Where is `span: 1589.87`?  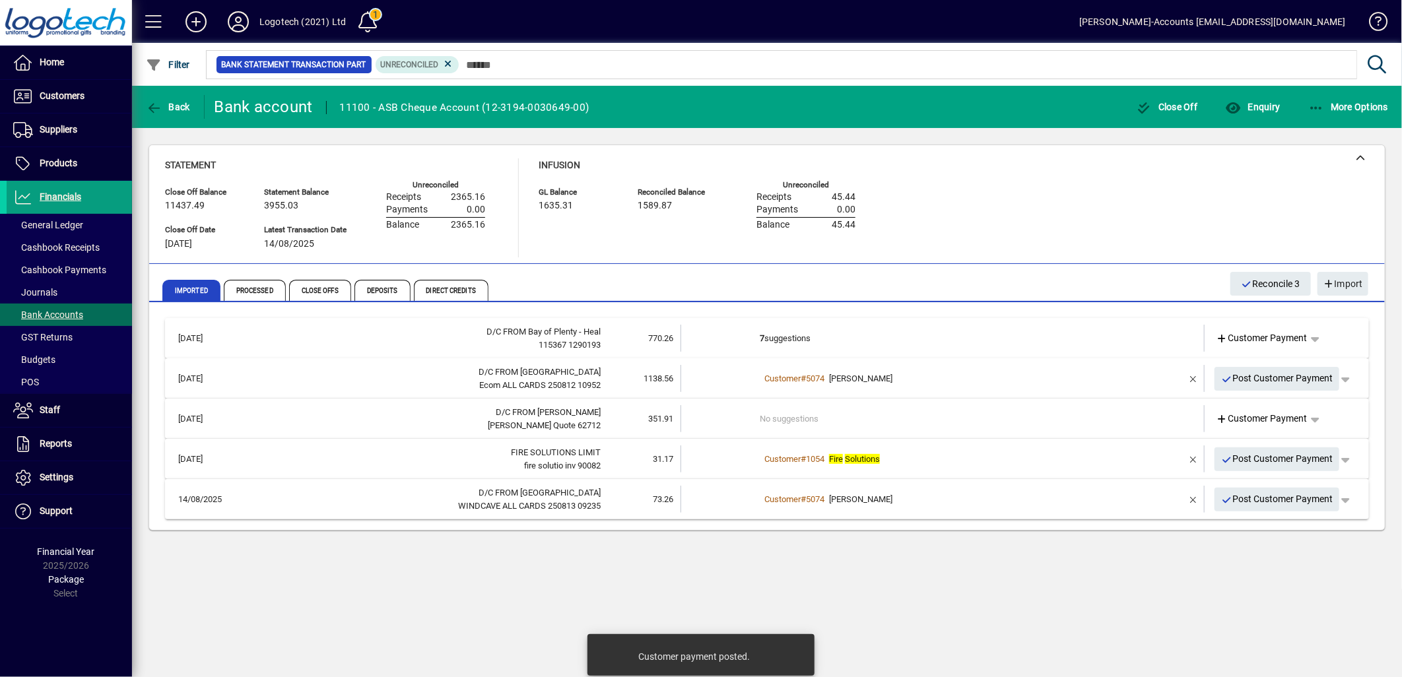 span: 1589.87 is located at coordinates (655, 206).